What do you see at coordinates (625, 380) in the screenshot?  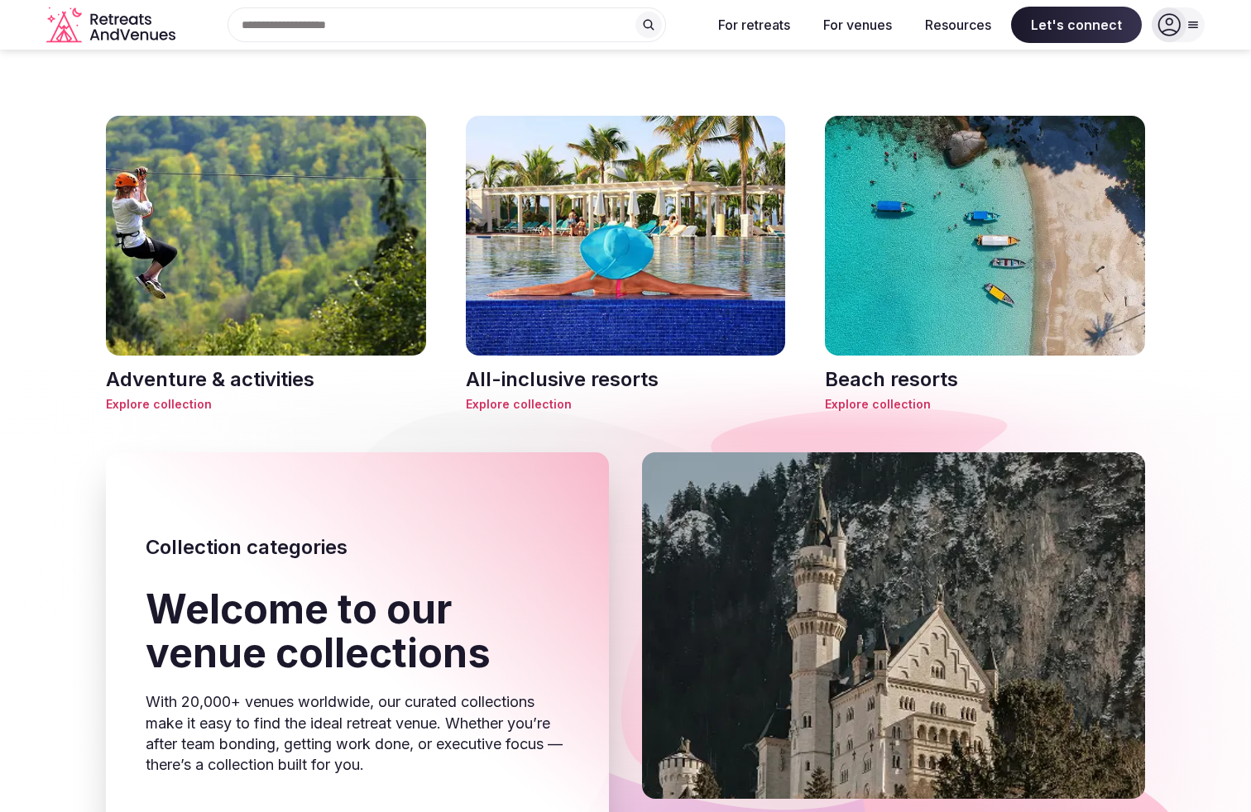 I see `h3: All-inclusive resorts` at bounding box center [625, 380].